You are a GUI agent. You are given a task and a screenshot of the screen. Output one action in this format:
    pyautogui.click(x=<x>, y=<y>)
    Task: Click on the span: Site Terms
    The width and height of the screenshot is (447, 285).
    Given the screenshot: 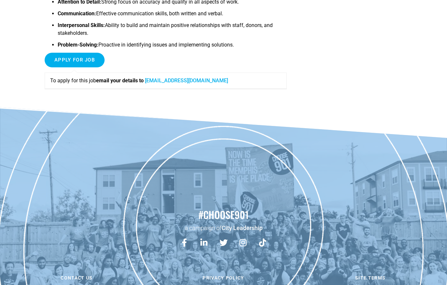 What is the action you would take?
    pyautogui.click(x=370, y=278)
    